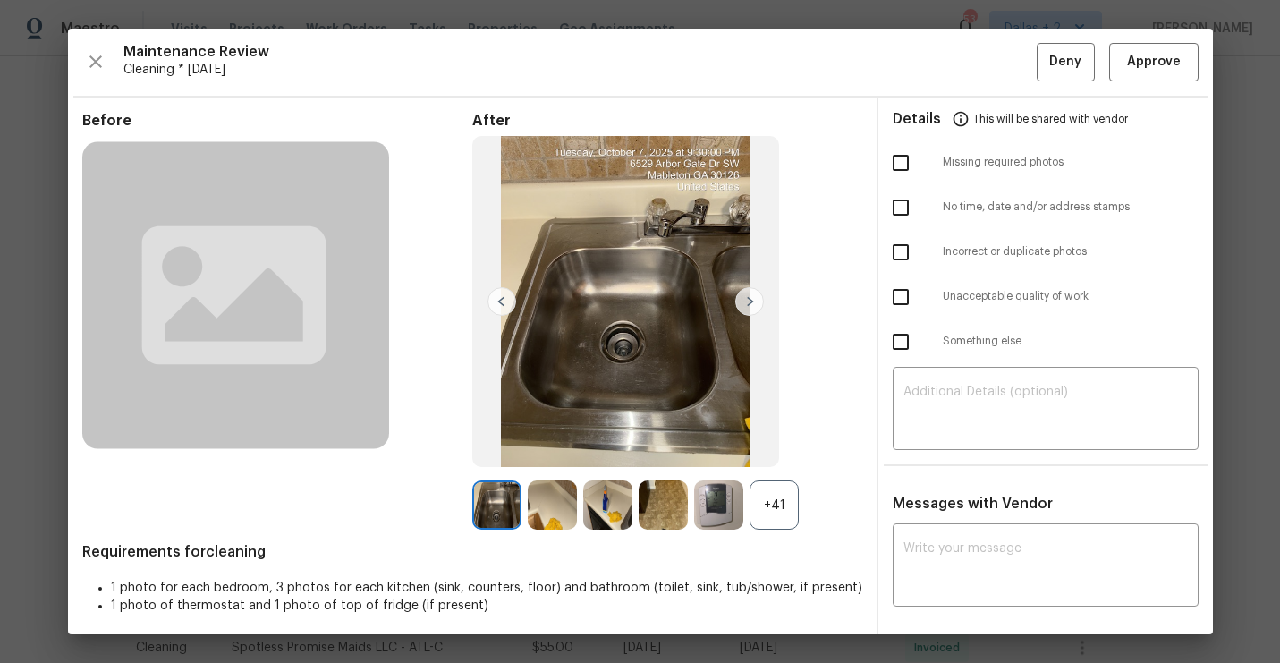  Describe the element at coordinates (774, 505) in the screenshot. I see `div: +41` at that location.